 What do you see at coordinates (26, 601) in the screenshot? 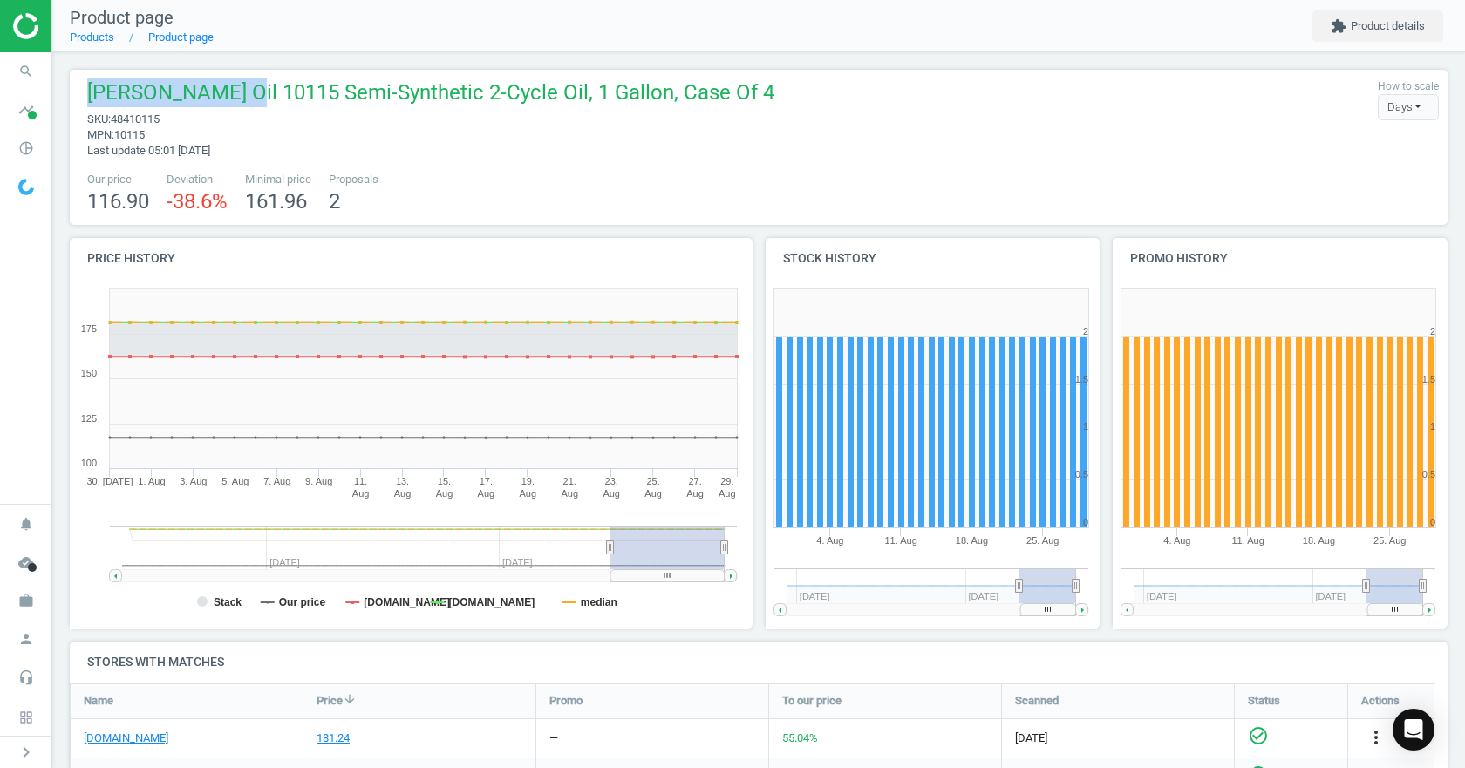
I see `i: work` at bounding box center [26, 601].